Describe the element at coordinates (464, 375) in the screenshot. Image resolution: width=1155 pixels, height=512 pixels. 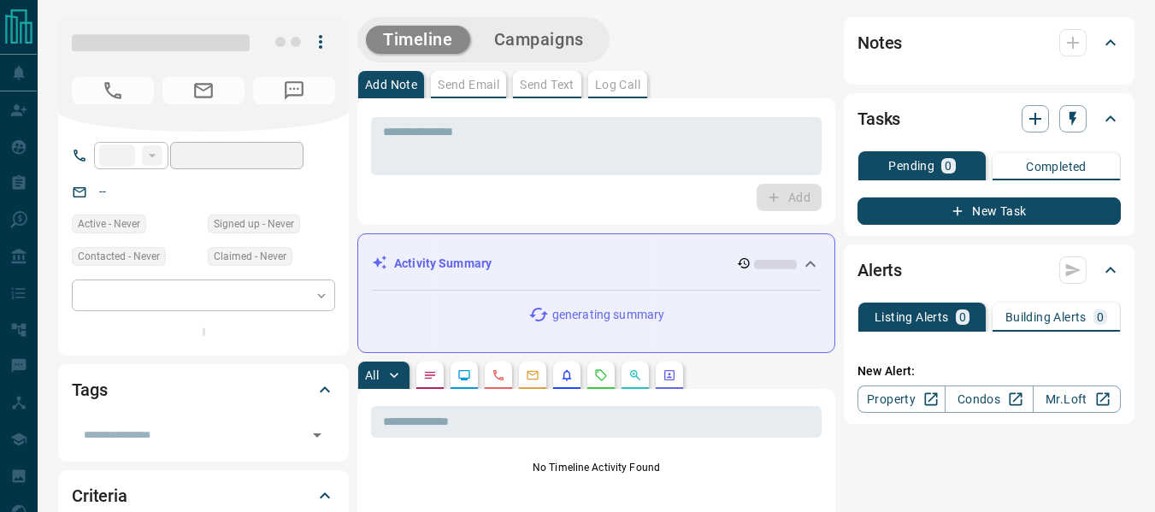
I see `svg: Lead Browsing Activity` at that location.